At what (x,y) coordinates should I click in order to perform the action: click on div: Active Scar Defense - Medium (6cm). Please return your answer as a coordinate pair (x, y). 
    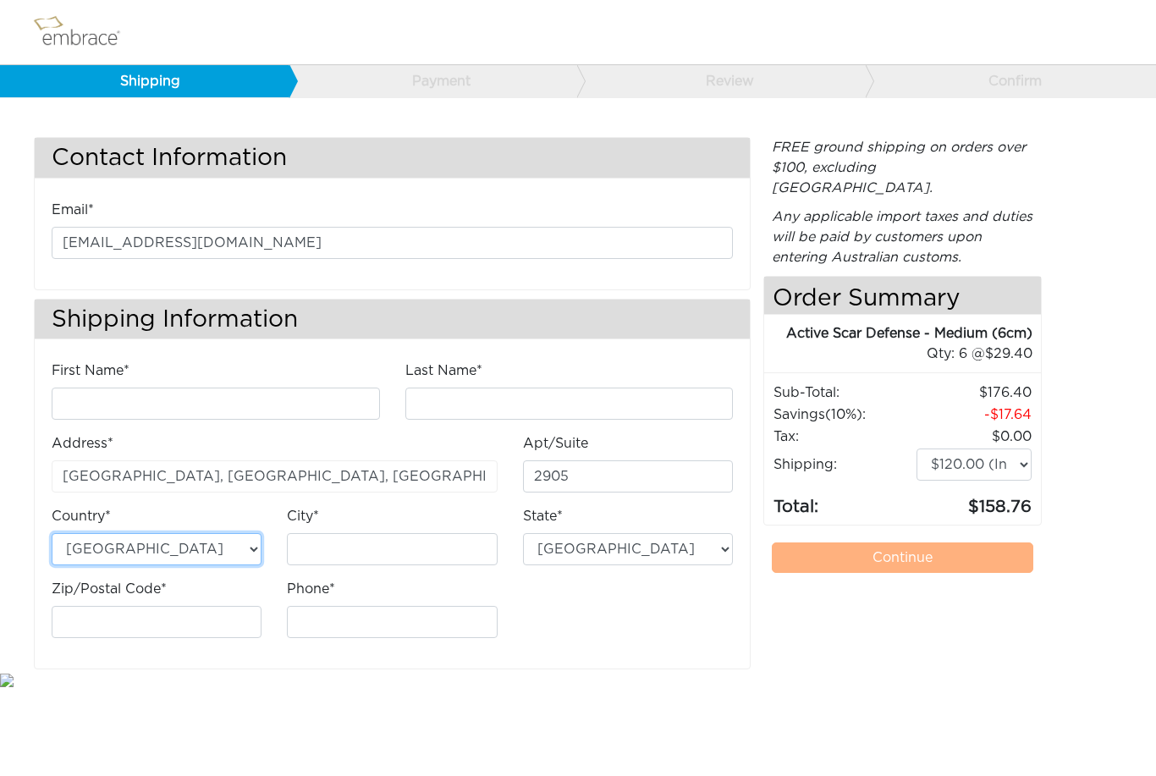
    Looking at the image, I should click on (898, 333).